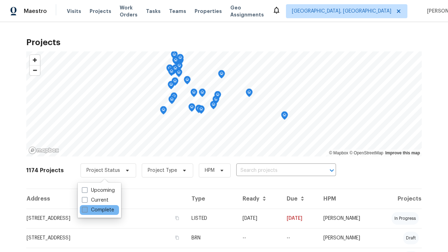 This screenshot has width=448, height=252. What do you see at coordinates (208, 11) in the screenshot?
I see `span: Properties` at bounding box center [208, 11].